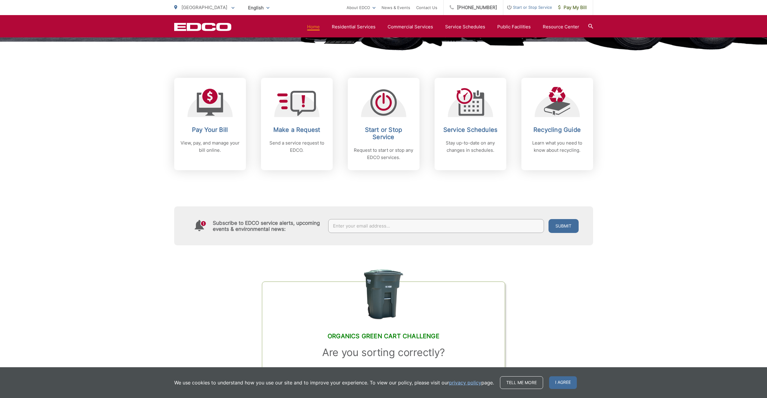  What do you see at coordinates (563, 382) in the screenshot?
I see `span: I agree` at bounding box center [563, 382].